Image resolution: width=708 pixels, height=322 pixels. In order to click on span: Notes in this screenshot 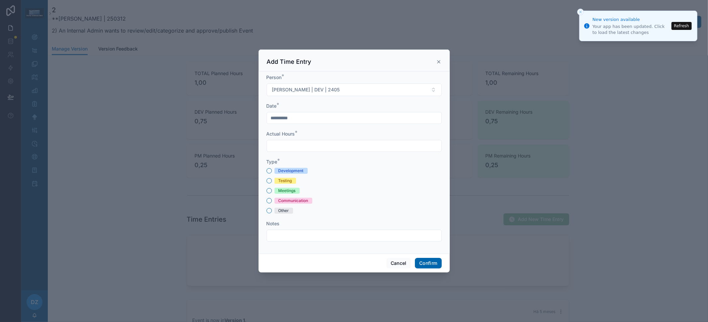, I will do `click(273, 223)`.